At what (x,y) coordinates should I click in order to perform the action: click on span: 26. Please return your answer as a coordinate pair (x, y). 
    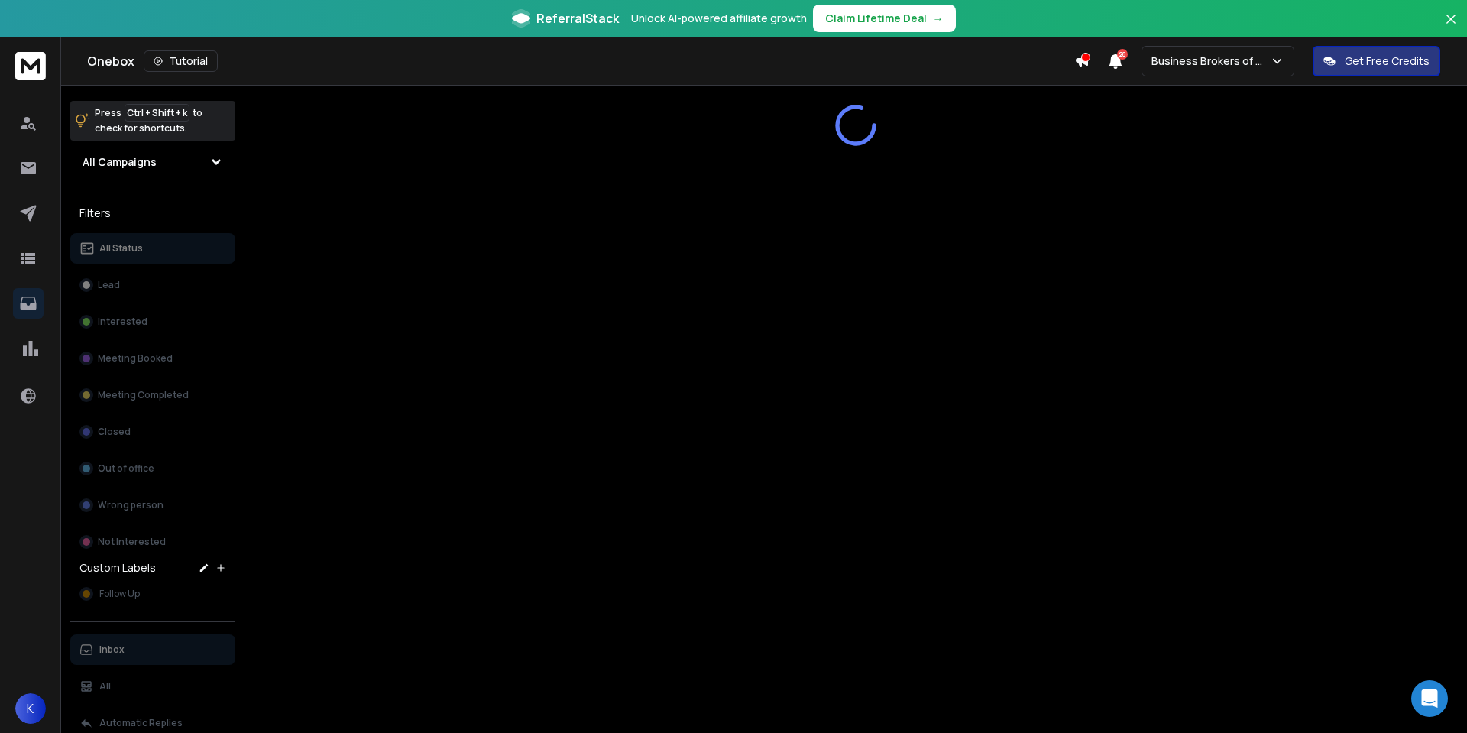
    Looking at the image, I should click on (1123, 54).